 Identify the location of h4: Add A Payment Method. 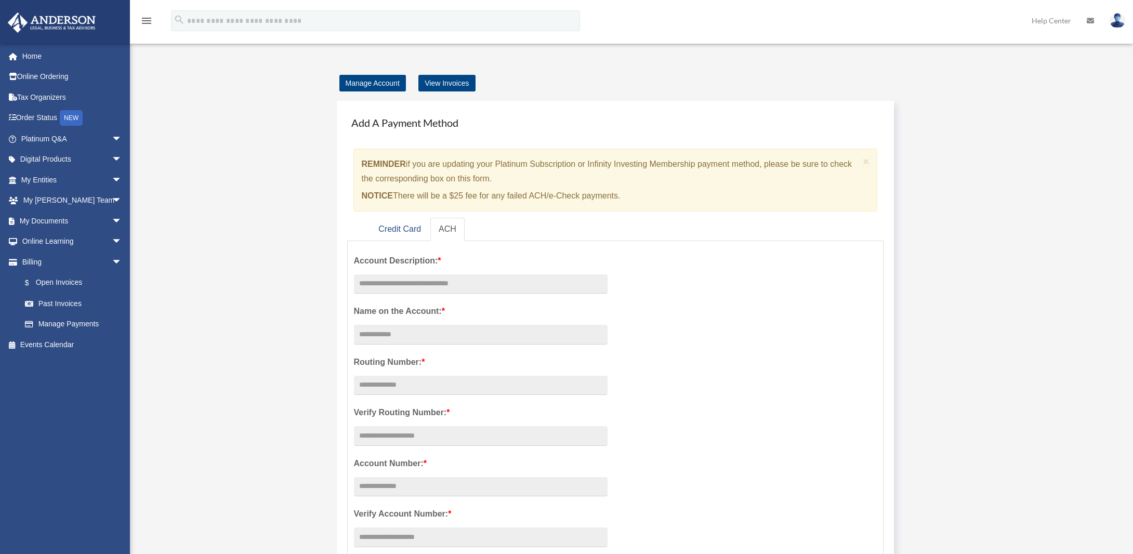
(615, 123).